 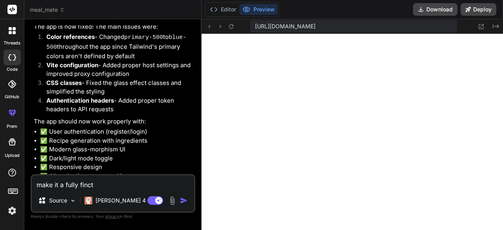 I want to click on code: blue-500, so click(x=116, y=42).